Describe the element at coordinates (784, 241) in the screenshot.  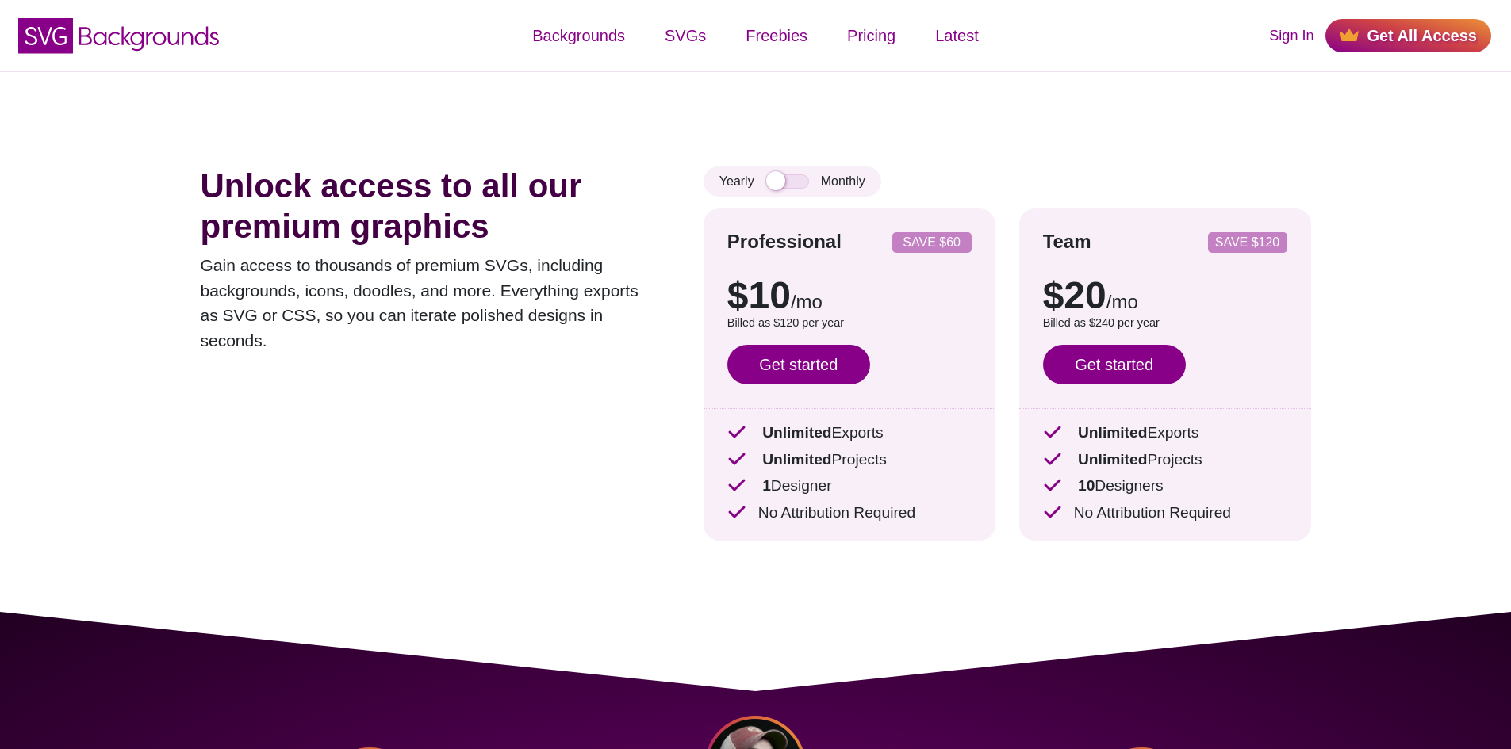
I see `strong: Professional` at that location.